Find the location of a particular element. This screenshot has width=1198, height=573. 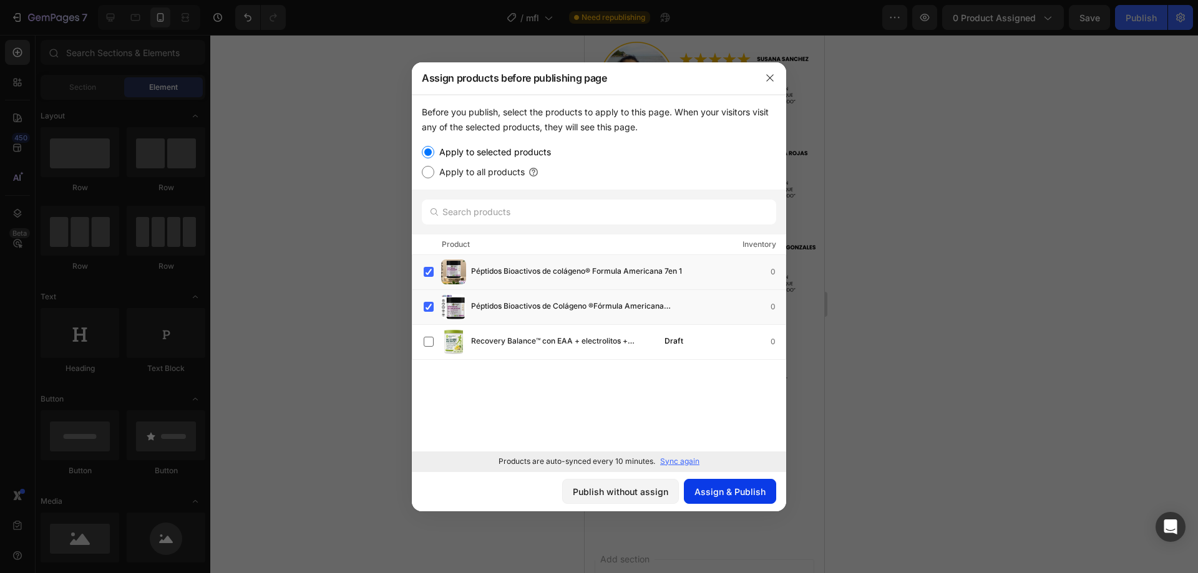

span: Add section is located at coordinates (40, 524).